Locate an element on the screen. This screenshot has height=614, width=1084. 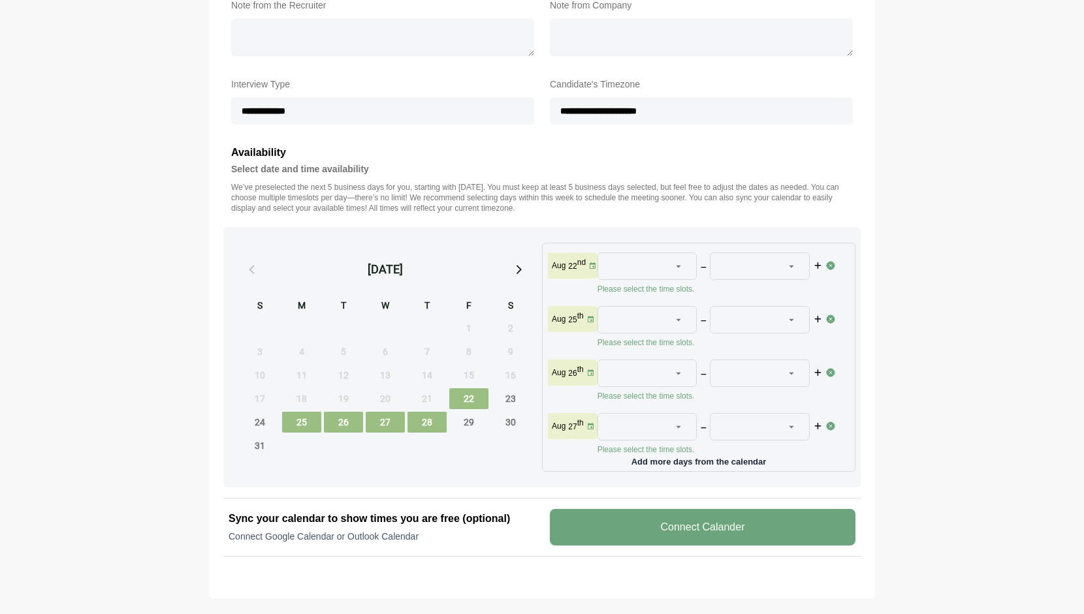
p: Add more days from the calendar is located at coordinates (699, 459).